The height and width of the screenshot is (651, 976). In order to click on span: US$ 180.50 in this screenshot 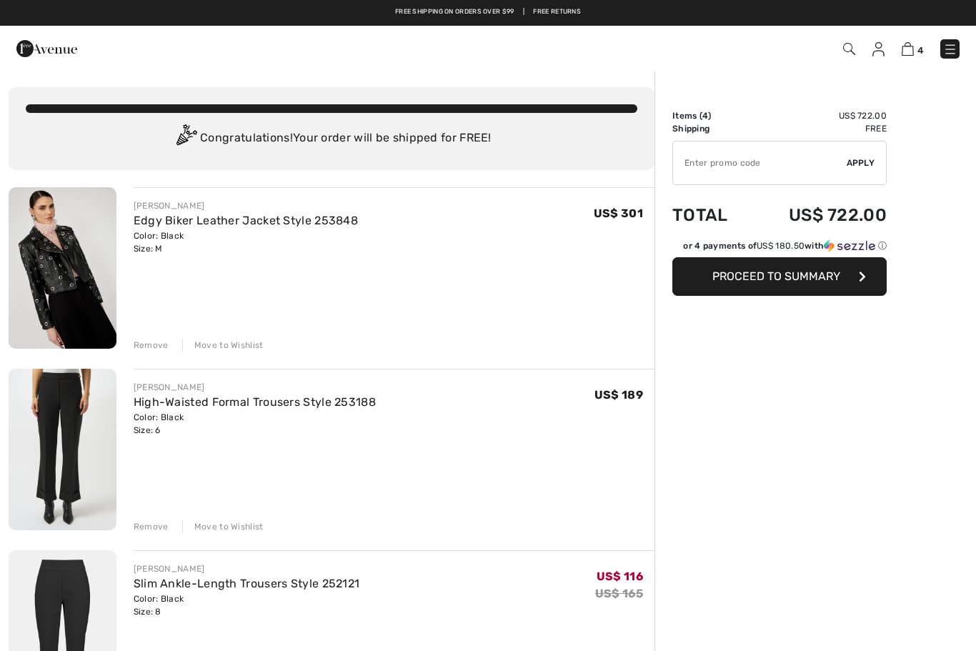, I will do `click(780, 246)`.